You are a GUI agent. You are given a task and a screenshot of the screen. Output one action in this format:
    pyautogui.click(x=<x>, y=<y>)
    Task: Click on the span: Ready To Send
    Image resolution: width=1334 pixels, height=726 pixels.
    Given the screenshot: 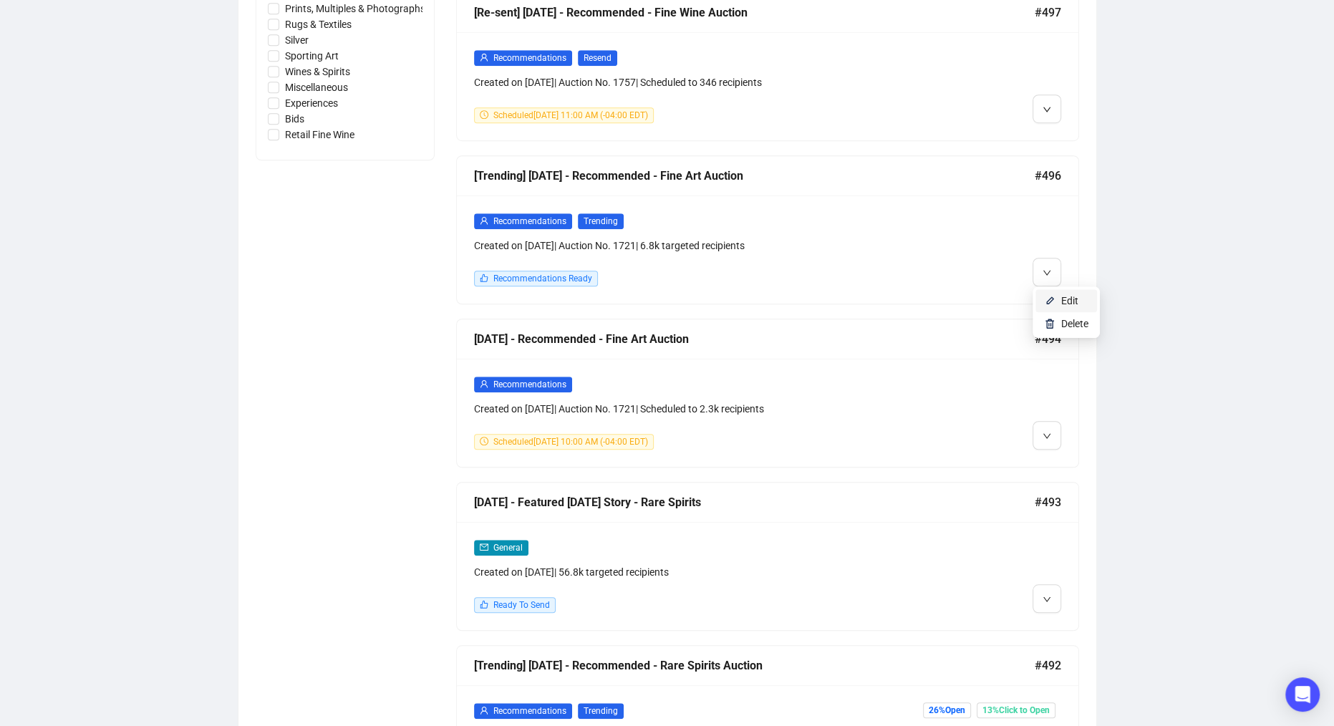 What is the action you would take?
    pyautogui.click(x=521, y=605)
    